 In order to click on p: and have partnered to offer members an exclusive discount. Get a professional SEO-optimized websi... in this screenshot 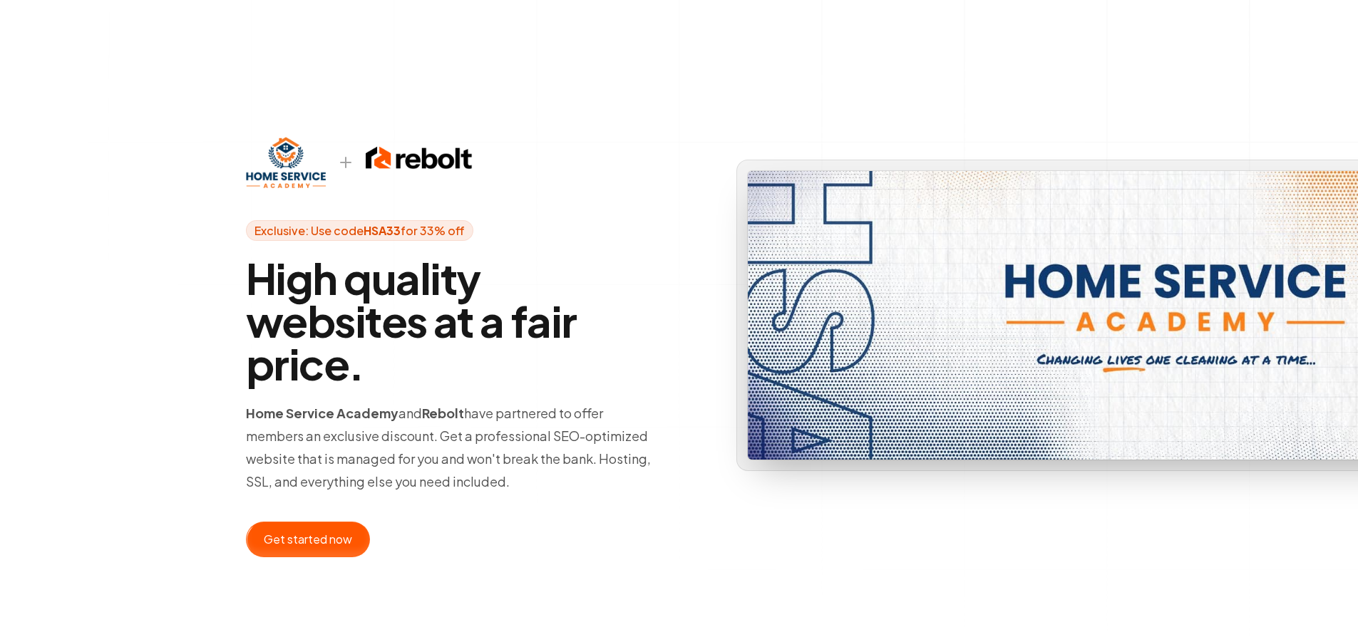, I will do `click(451, 448)`.